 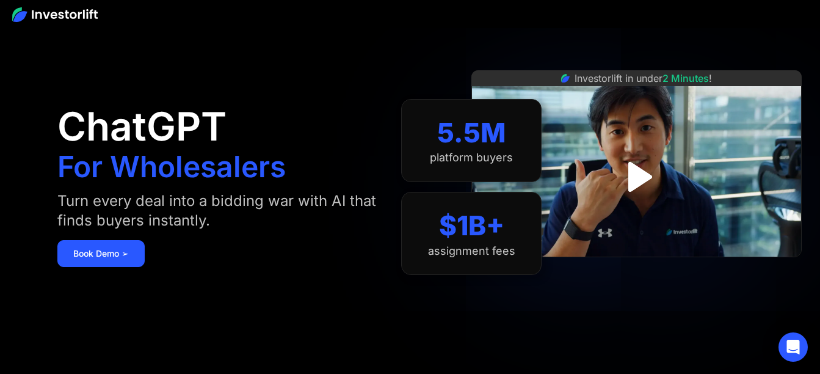 What do you see at coordinates (472, 251) in the screenshot?
I see `div: assignment fees` at bounding box center [472, 251].